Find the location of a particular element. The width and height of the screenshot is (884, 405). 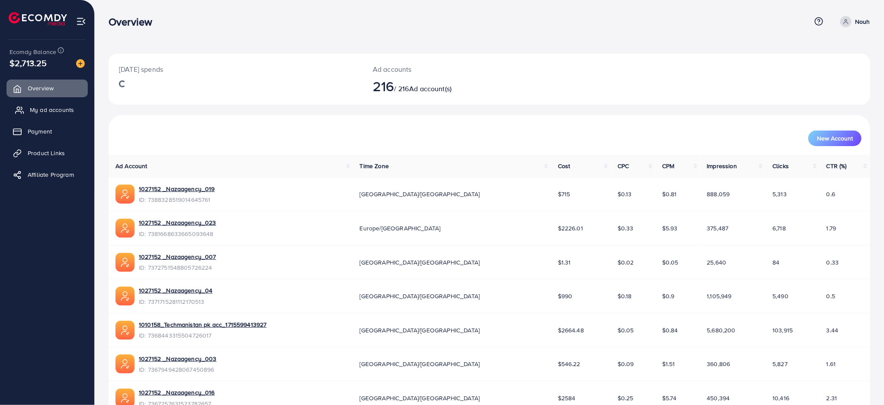

span: ID: 7372751548805726224 is located at coordinates (177, 268).